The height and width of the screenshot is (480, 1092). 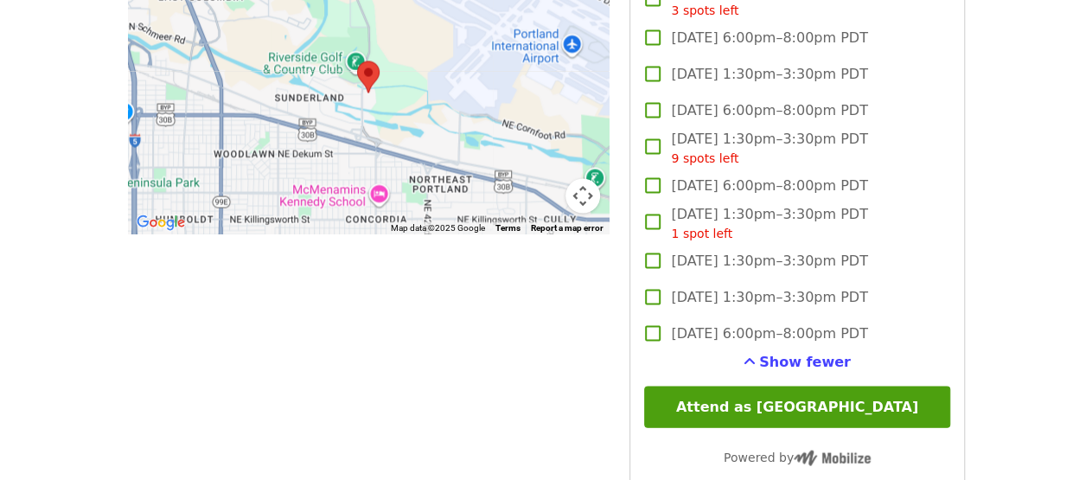 I want to click on button: See more timeslots, so click(x=797, y=362).